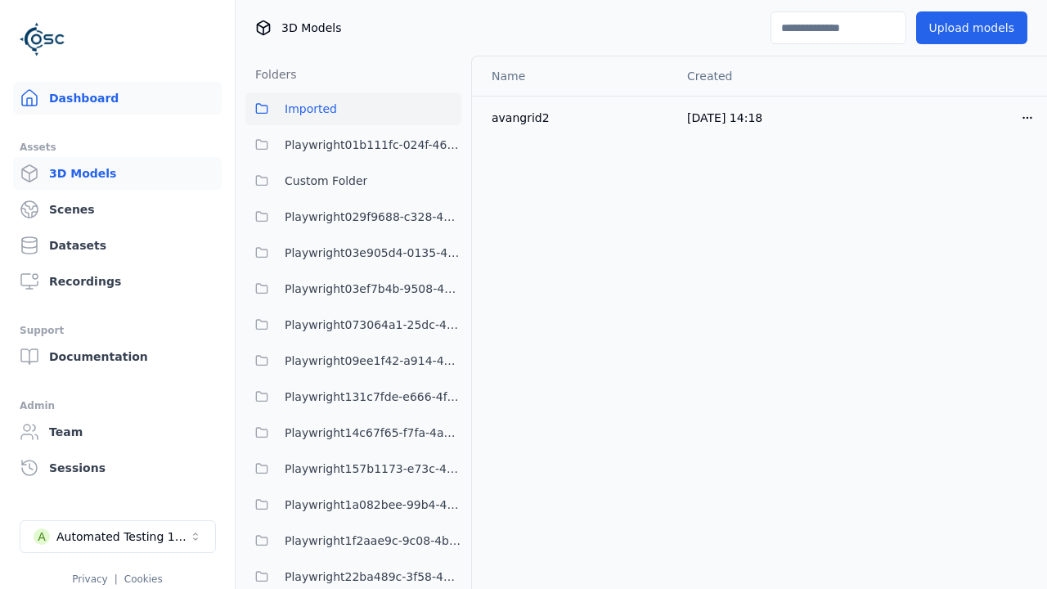  What do you see at coordinates (972, 28) in the screenshot?
I see `a: Upload models` at bounding box center [972, 28].